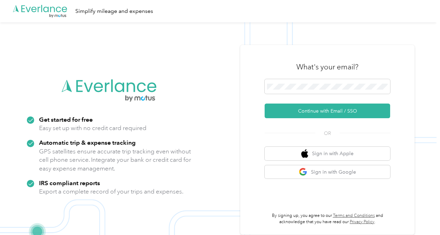  What do you see at coordinates (328, 153) in the screenshot?
I see `button: apple logoSign in with Apple` at bounding box center [328, 153].